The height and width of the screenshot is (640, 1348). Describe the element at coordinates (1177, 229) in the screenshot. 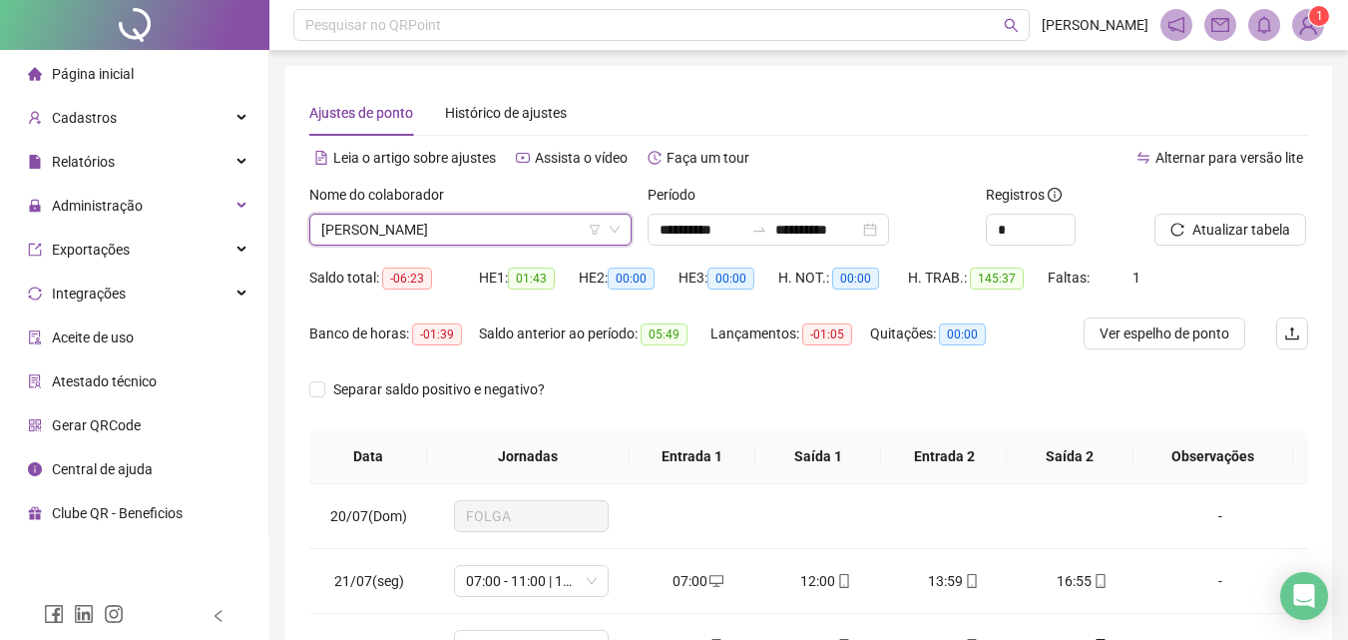

I see `span: reload` at that location.